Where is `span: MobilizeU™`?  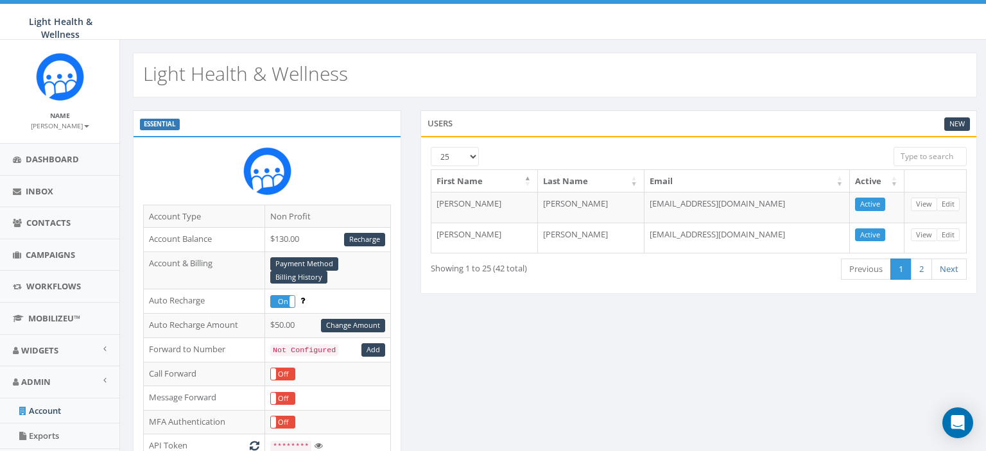 span: MobilizeU™ is located at coordinates (54, 319).